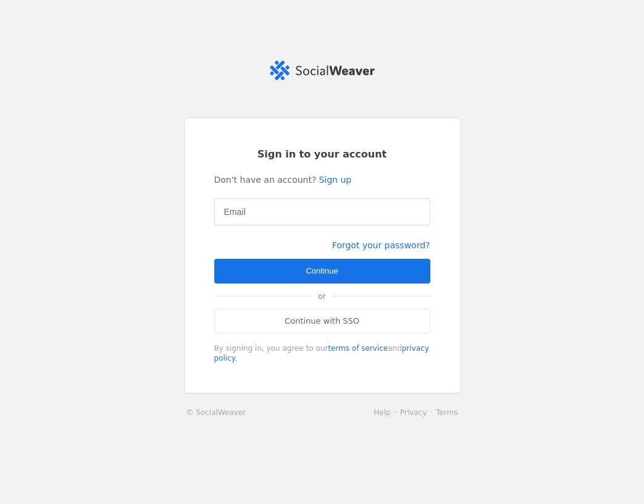 The width and height of the screenshot is (644, 504). What do you see at coordinates (358, 348) in the screenshot?
I see `a: terms of service` at bounding box center [358, 348].